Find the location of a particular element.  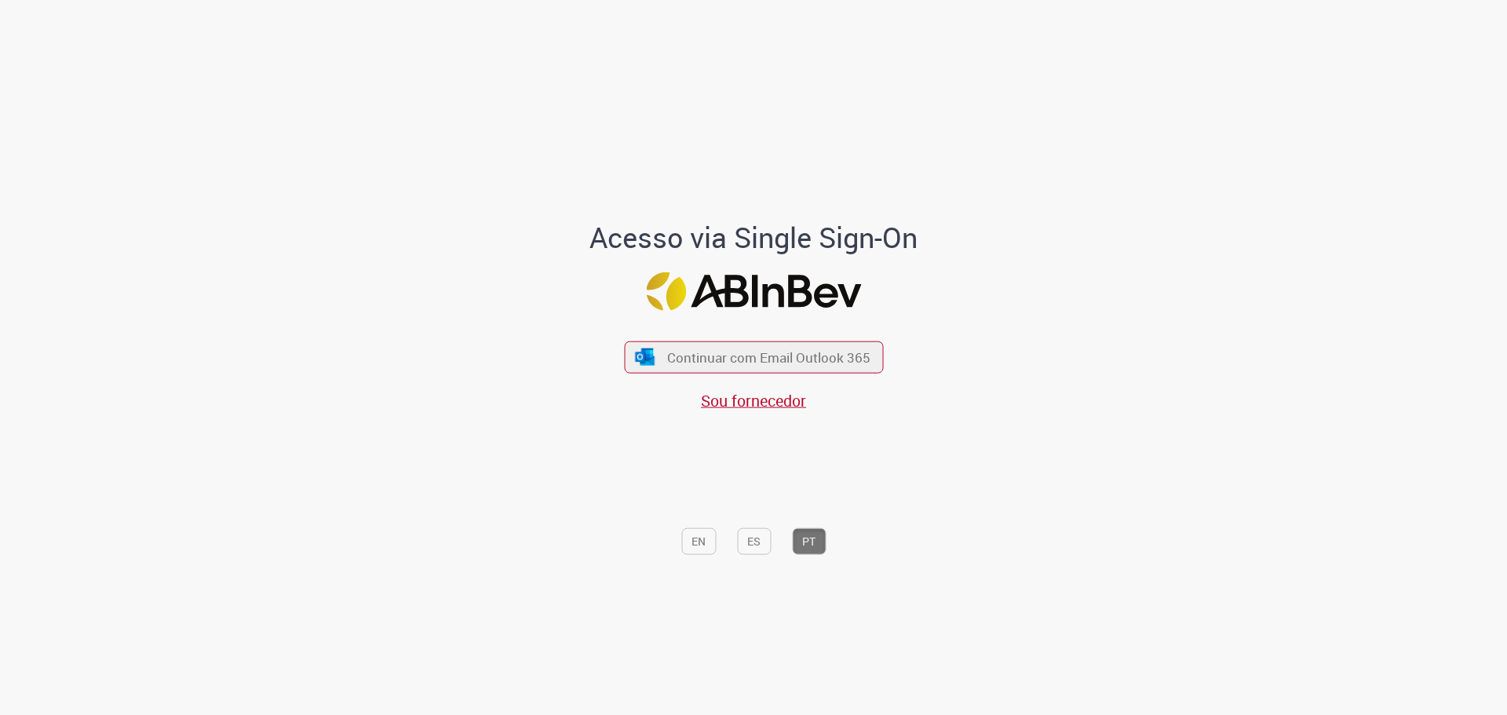

button: ES is located at coordinates (754, 541).